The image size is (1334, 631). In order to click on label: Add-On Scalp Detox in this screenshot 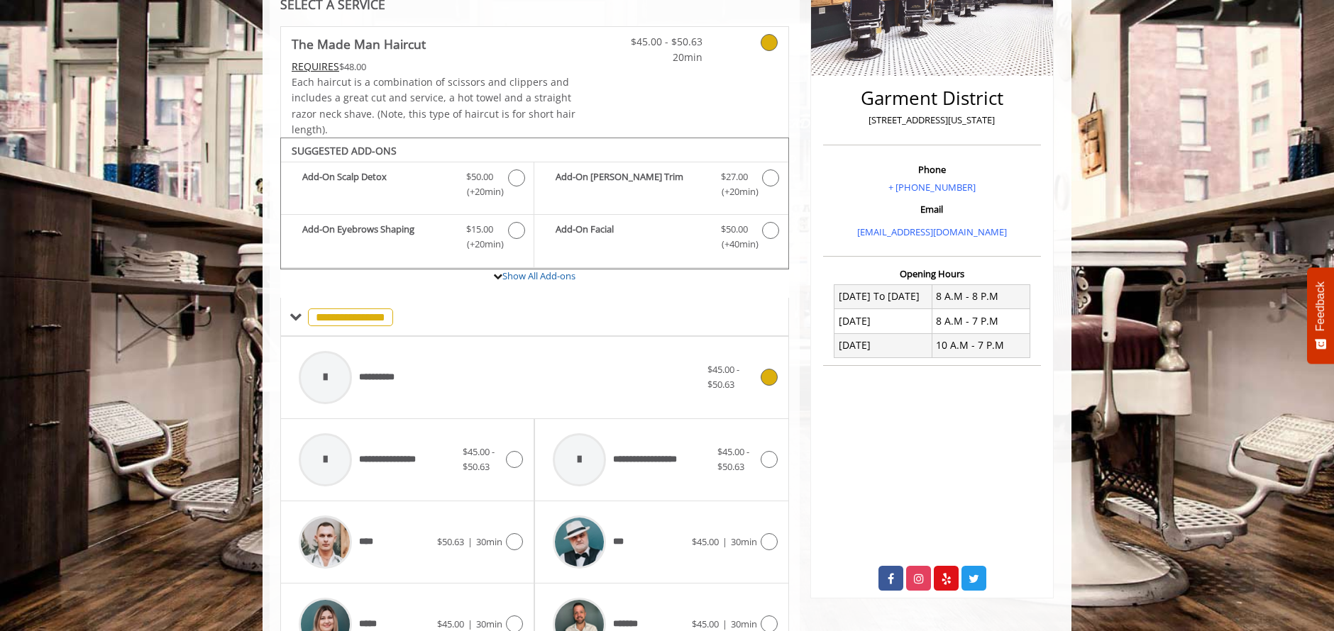, I will do `click(407, 186)`.